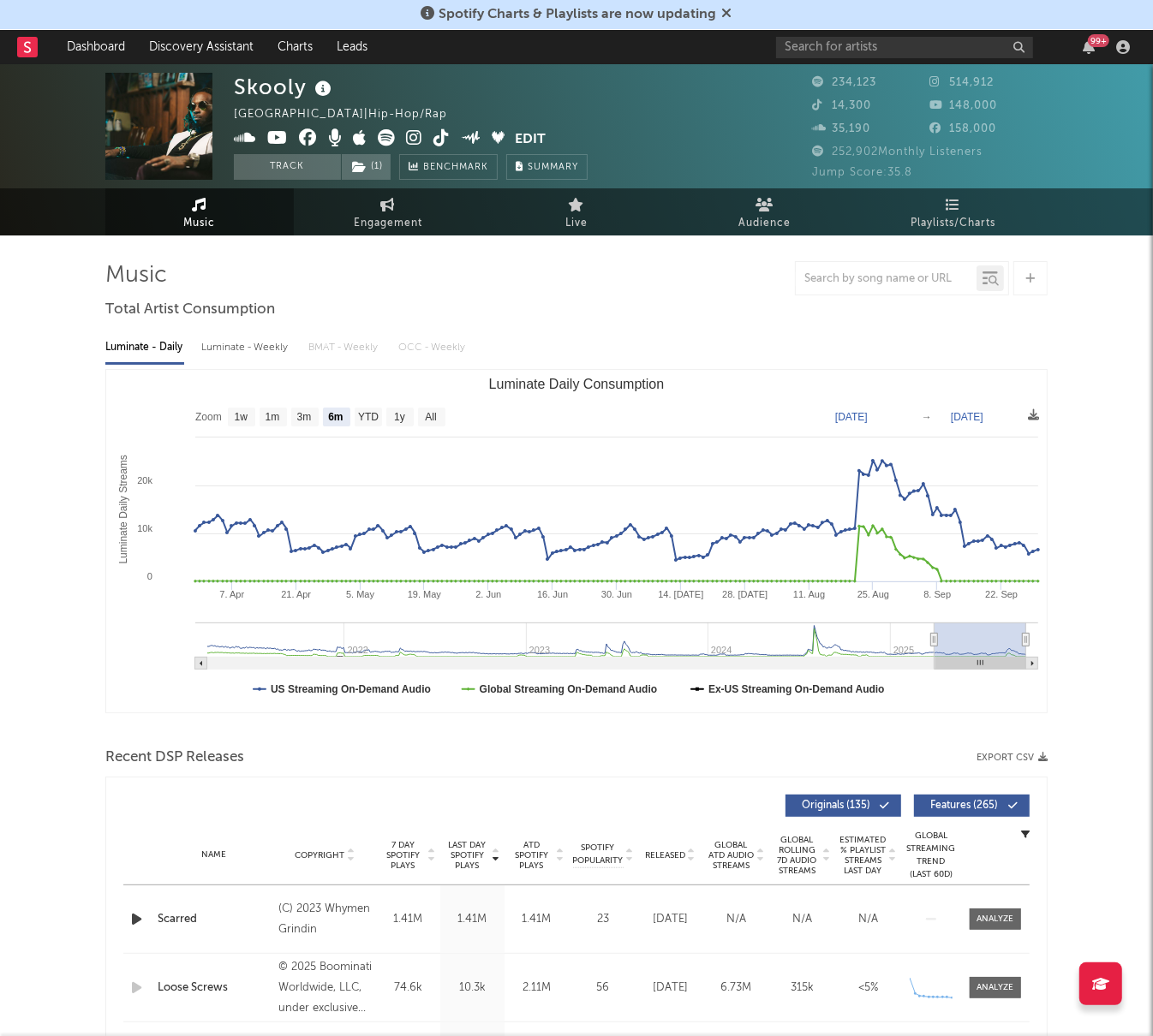  What do you see at coordinates (797, 856) in the screenshot?
I see `span: Global Rolling 7D Audio Streams` at bounding box center [797, 856].